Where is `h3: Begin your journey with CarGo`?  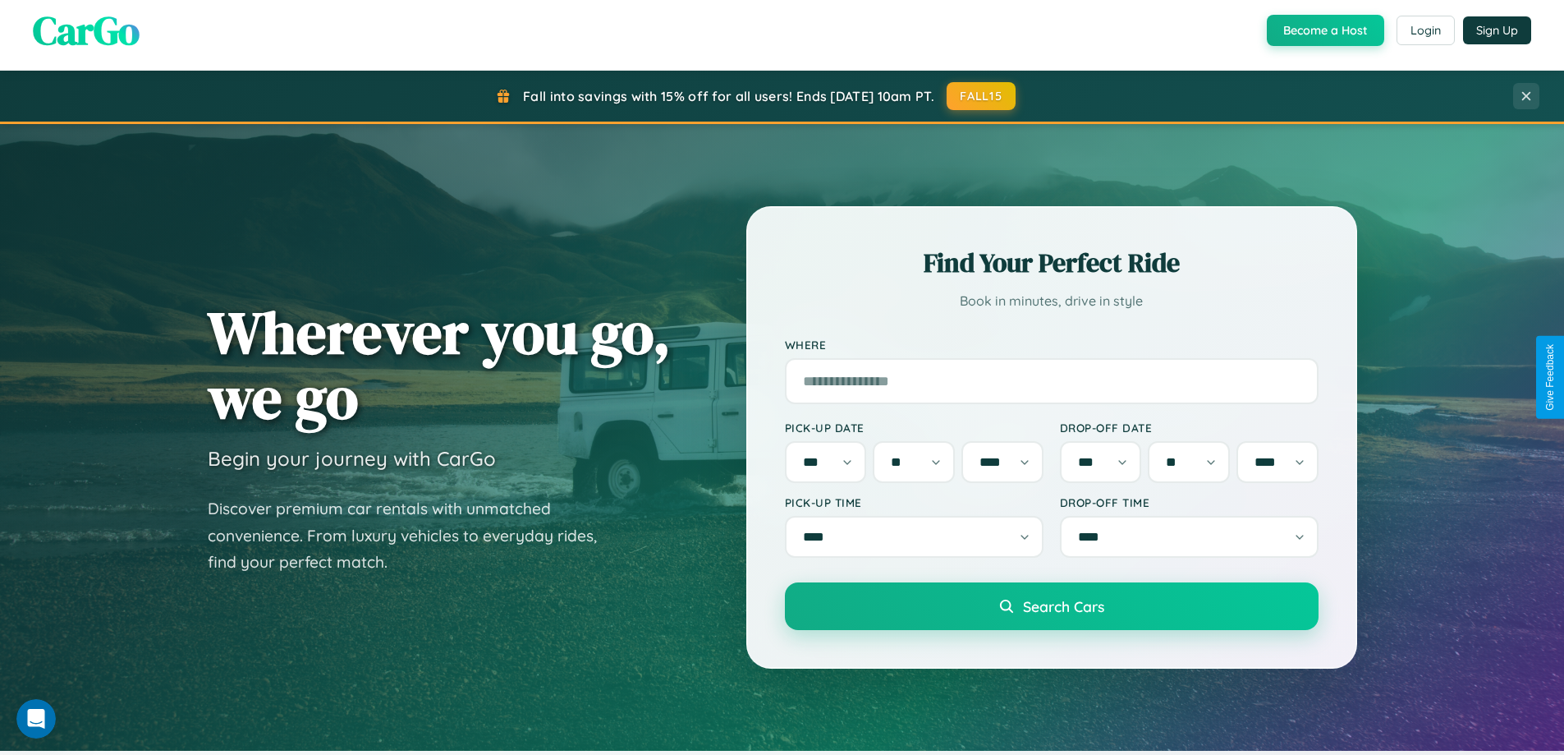
h3: Begin your journey with CarGo is located at coordinates (351, 458).